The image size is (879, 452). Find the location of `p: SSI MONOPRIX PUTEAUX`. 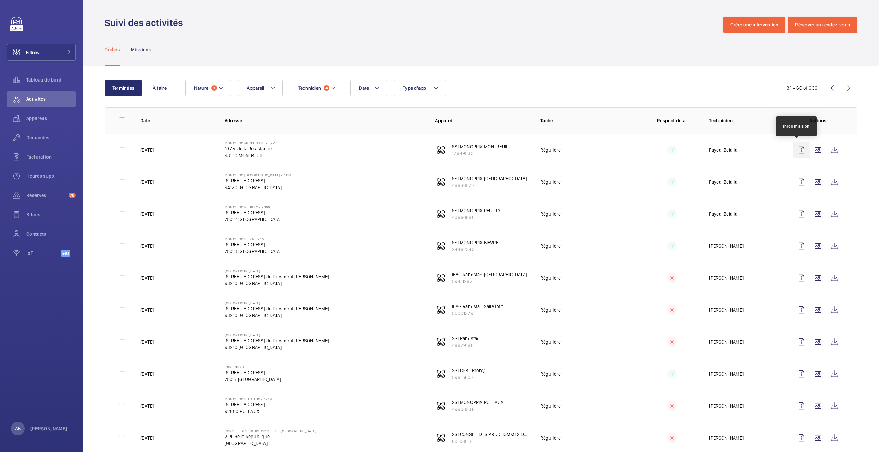

p: SSI MONOPRIX PUTEAUX is located at coordinates (477, 403).